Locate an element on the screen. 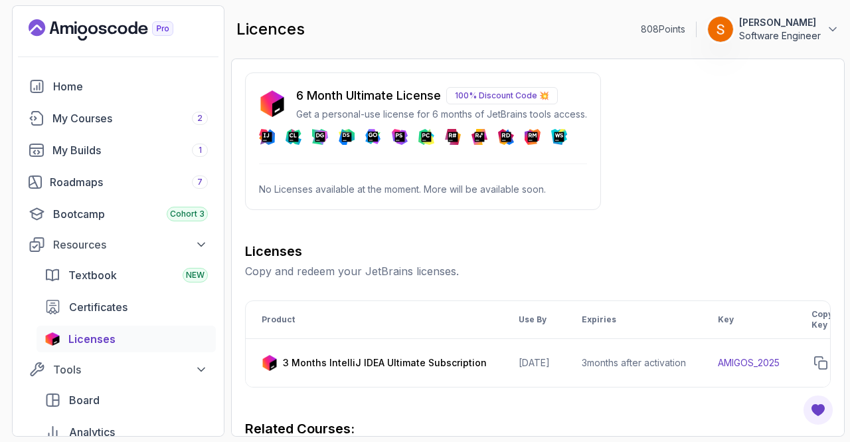  p: Get a personal-use license for 6 months of JetBrains tools access. is located at coordinates (442, 114).